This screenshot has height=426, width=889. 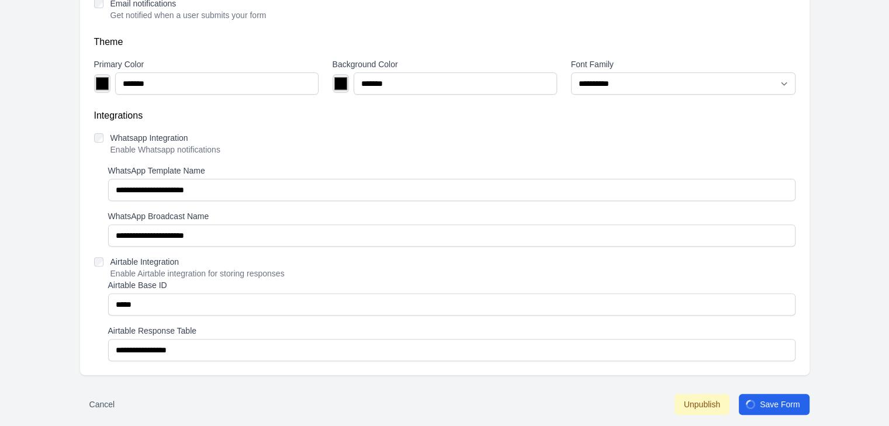 I want to click on p: Enable Whatsapp notifications, so click(x=165, y=150).